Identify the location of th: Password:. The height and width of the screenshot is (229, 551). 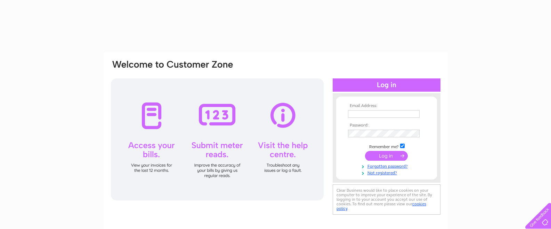
(387, 125).